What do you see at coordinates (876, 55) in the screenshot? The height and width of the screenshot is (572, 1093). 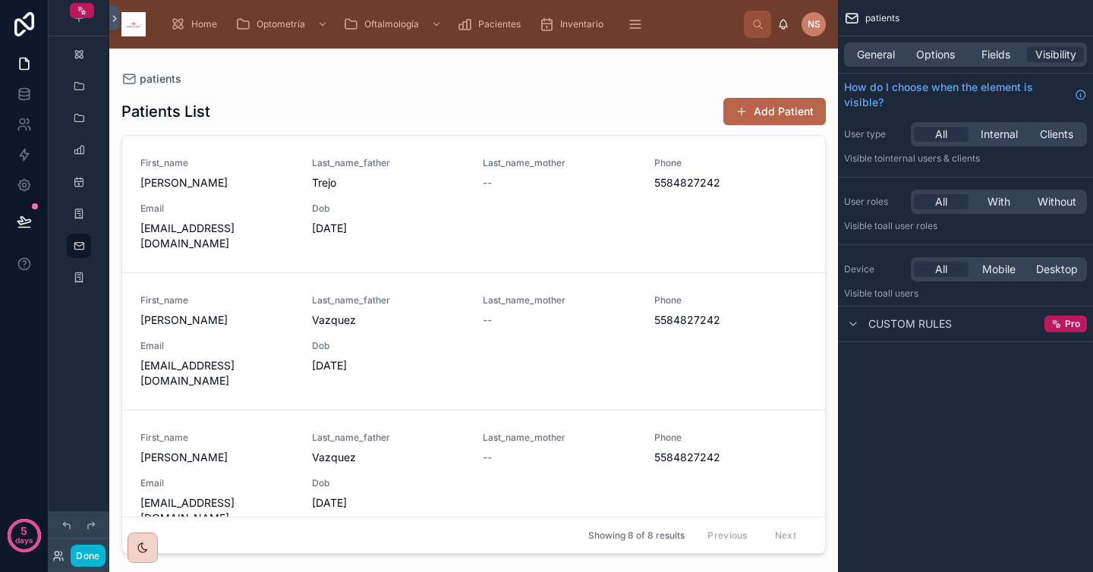 I see `span: General` at bounding box center [876, 55].